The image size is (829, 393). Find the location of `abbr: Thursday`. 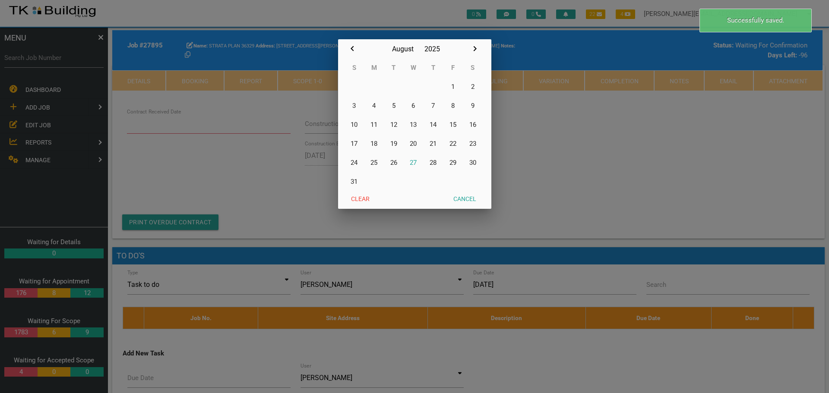

abbr: Thursday is located at coordinates (433, 68).